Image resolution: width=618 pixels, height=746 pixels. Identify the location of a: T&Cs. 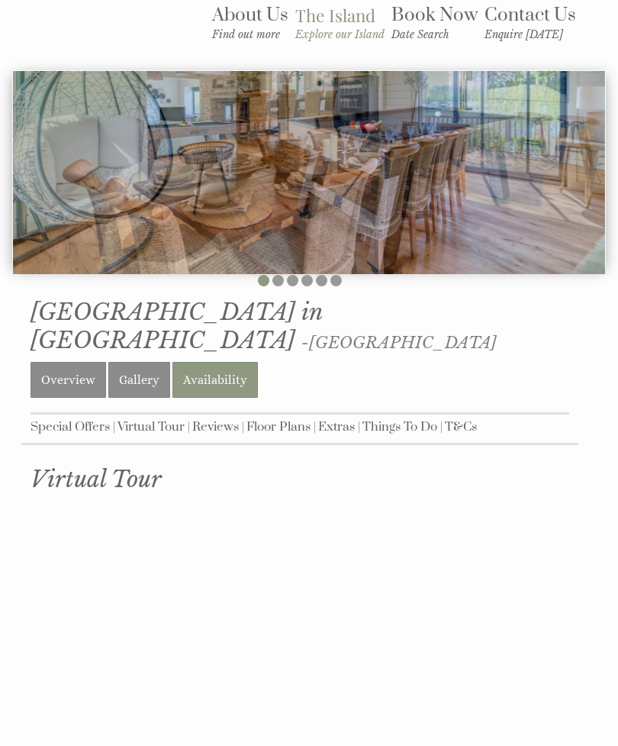
(461, 427).